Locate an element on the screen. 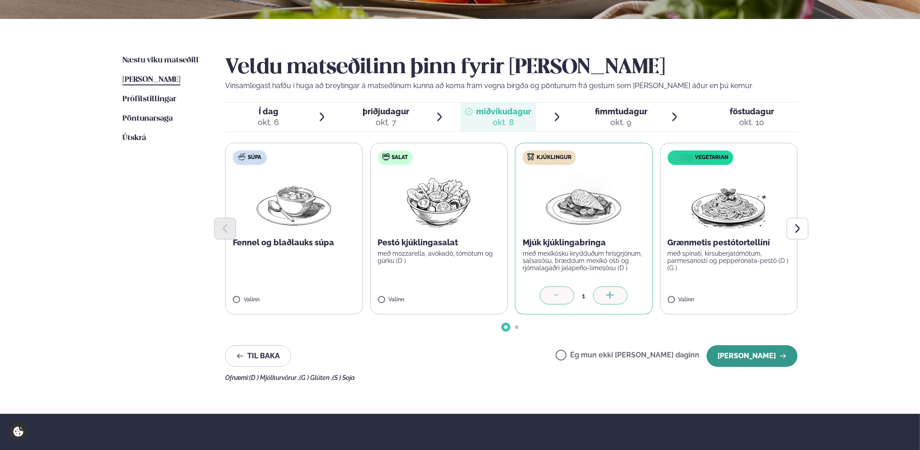  img: salad.svg is located at coordinates (386, 157).